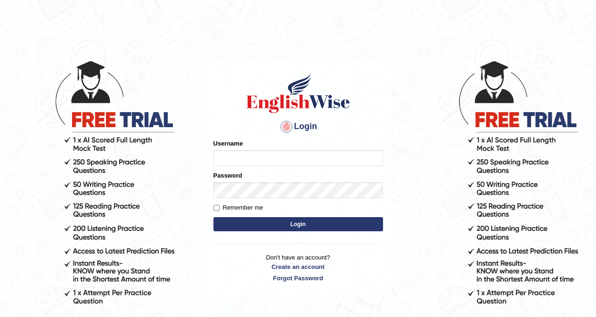 This screenshot has width=596, height=317. Describe the element at coordinates (298, 127) in the screenshot. I see `h4: Login` at that location.